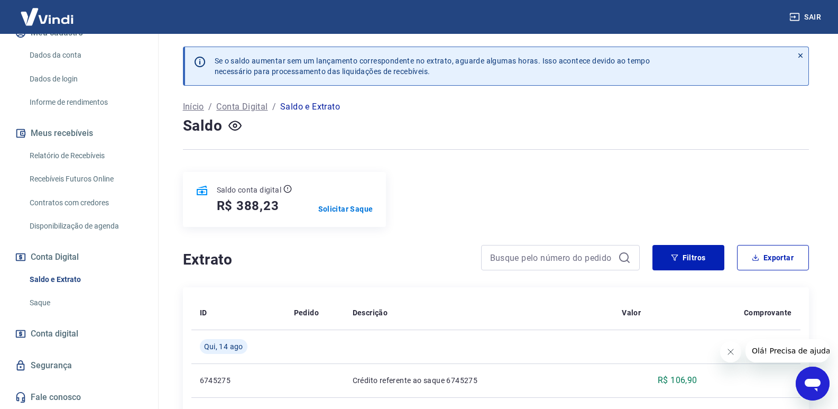 Image resolution: width=838 pixels, height=409 pixels. What do you see at coordinates (79, 133) in the screenshot?
I see `button: Meus recebíveis` at bounding box center [79, 133].